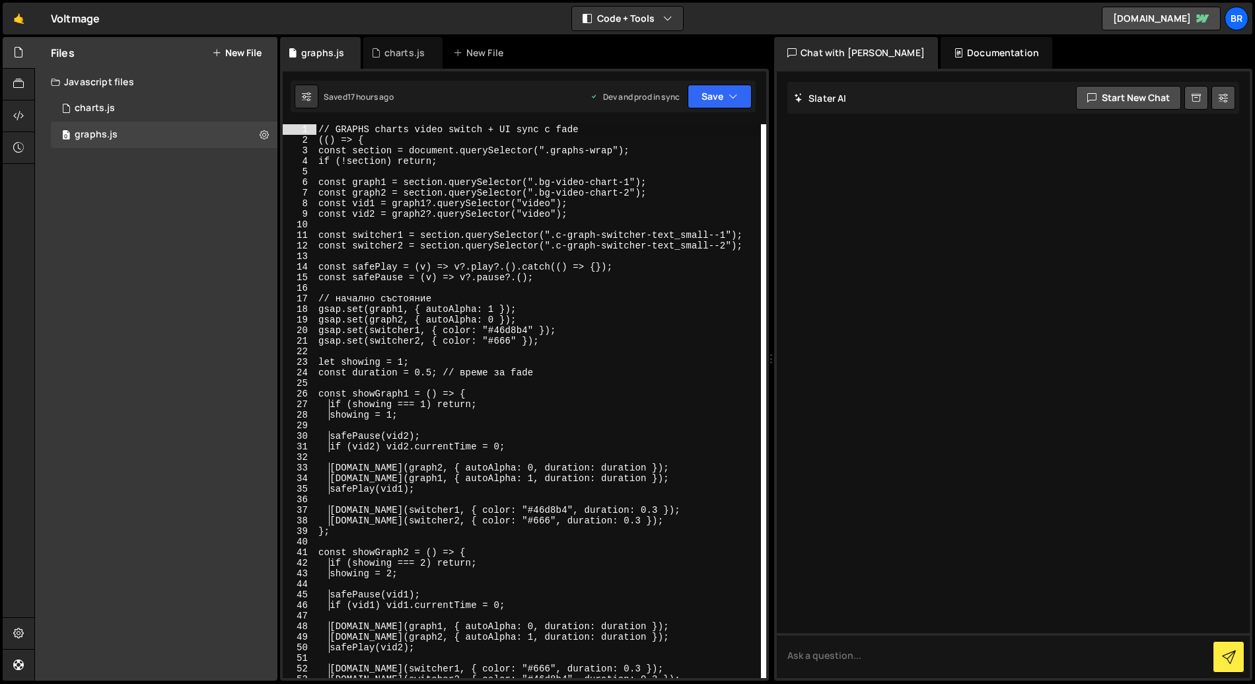 This screenshot has width=1255, height=684. I want to click on div: New File, so click(481, 53).